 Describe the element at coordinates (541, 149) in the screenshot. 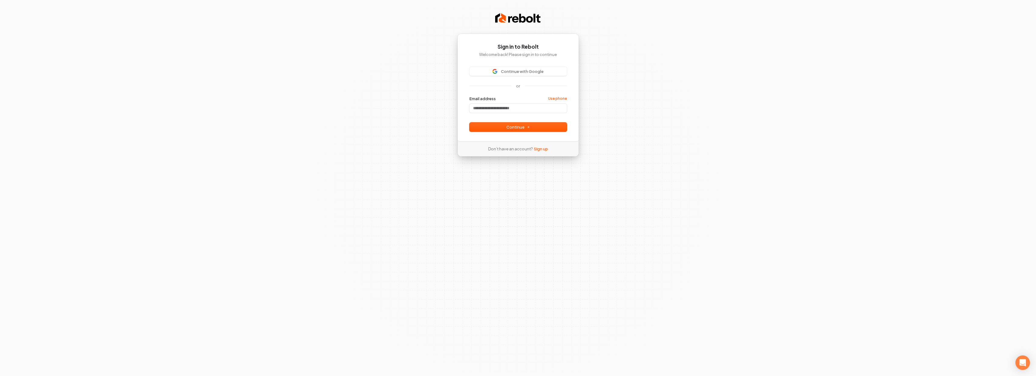

I see `a: Sign up` at that location.